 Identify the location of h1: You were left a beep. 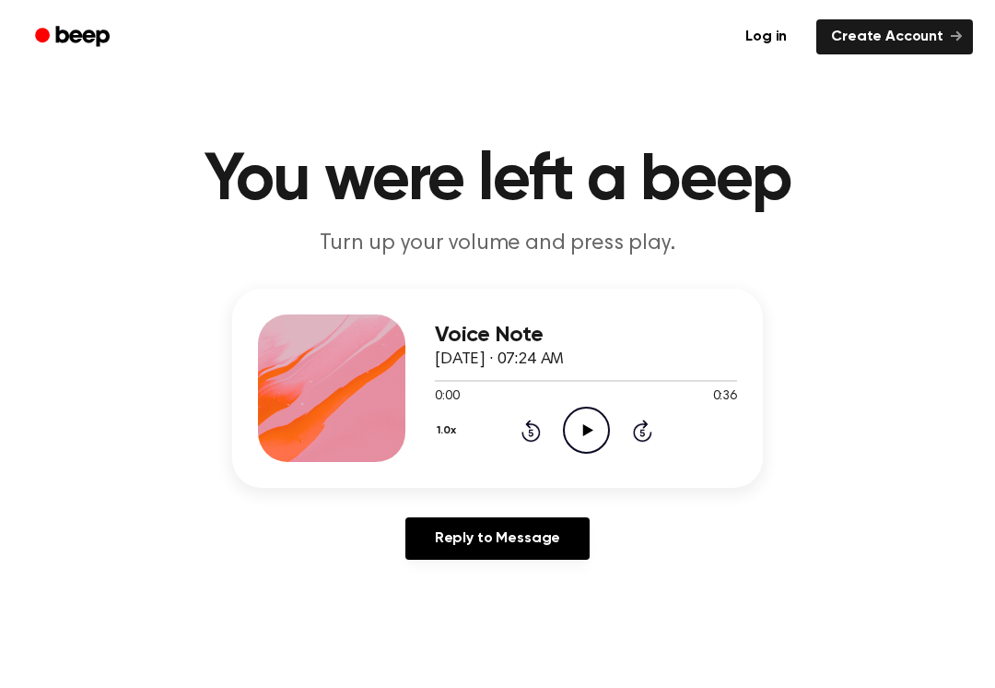
(498, 181).